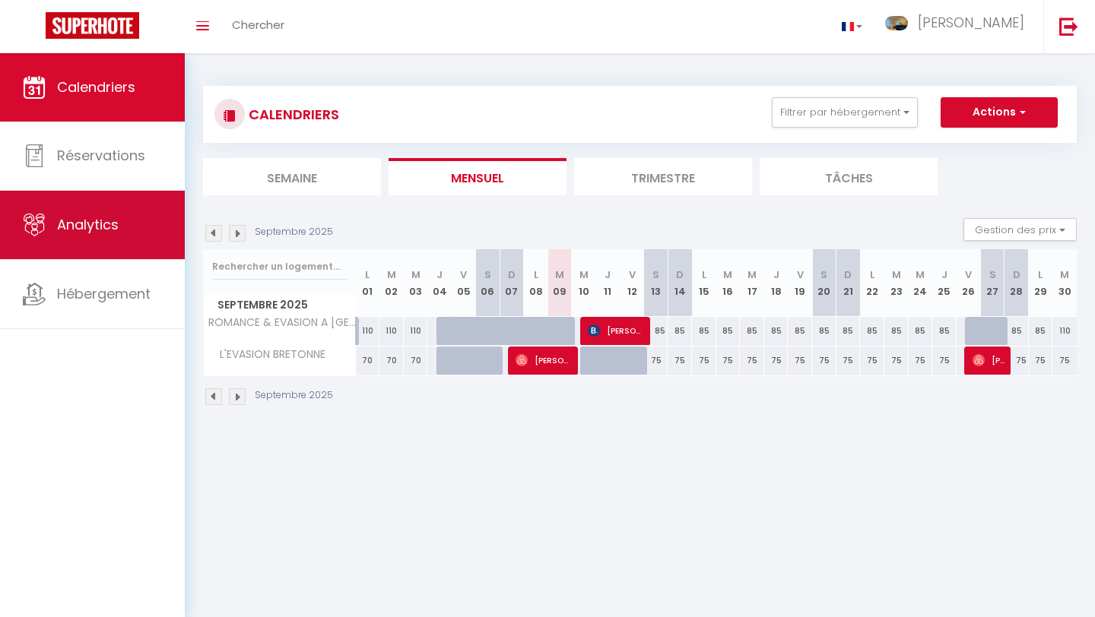 The width and height of the screenshot is (1095, 617). What do you see at coordinates (92, 25) in the screenshot?
I see `img: Super Booking` at bounding box center [92, 25].